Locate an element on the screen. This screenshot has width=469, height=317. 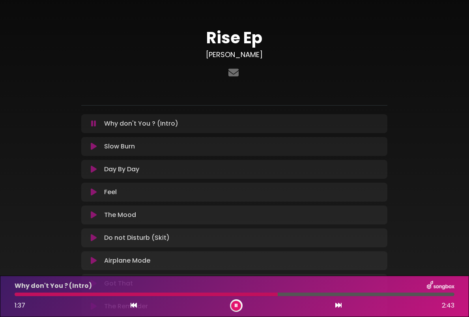
p: Do not Disturb (Skit) is located at coordinates (137, 238).